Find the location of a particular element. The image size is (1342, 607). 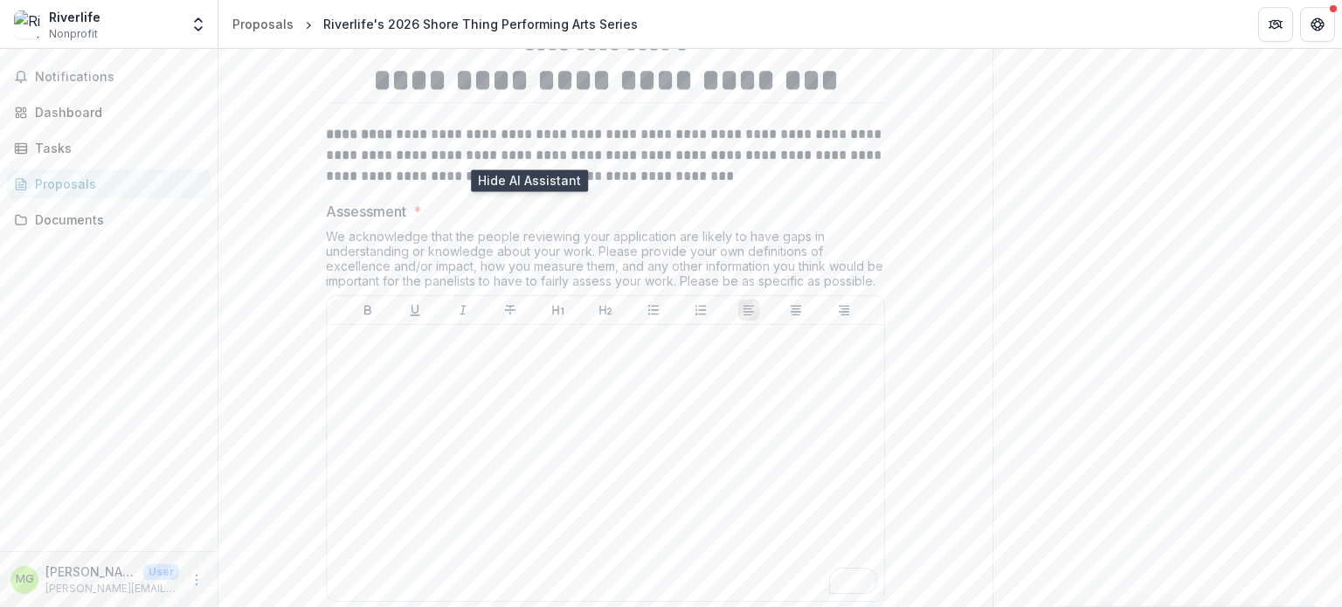

a: Tasks is located at coordinates (108, 148).